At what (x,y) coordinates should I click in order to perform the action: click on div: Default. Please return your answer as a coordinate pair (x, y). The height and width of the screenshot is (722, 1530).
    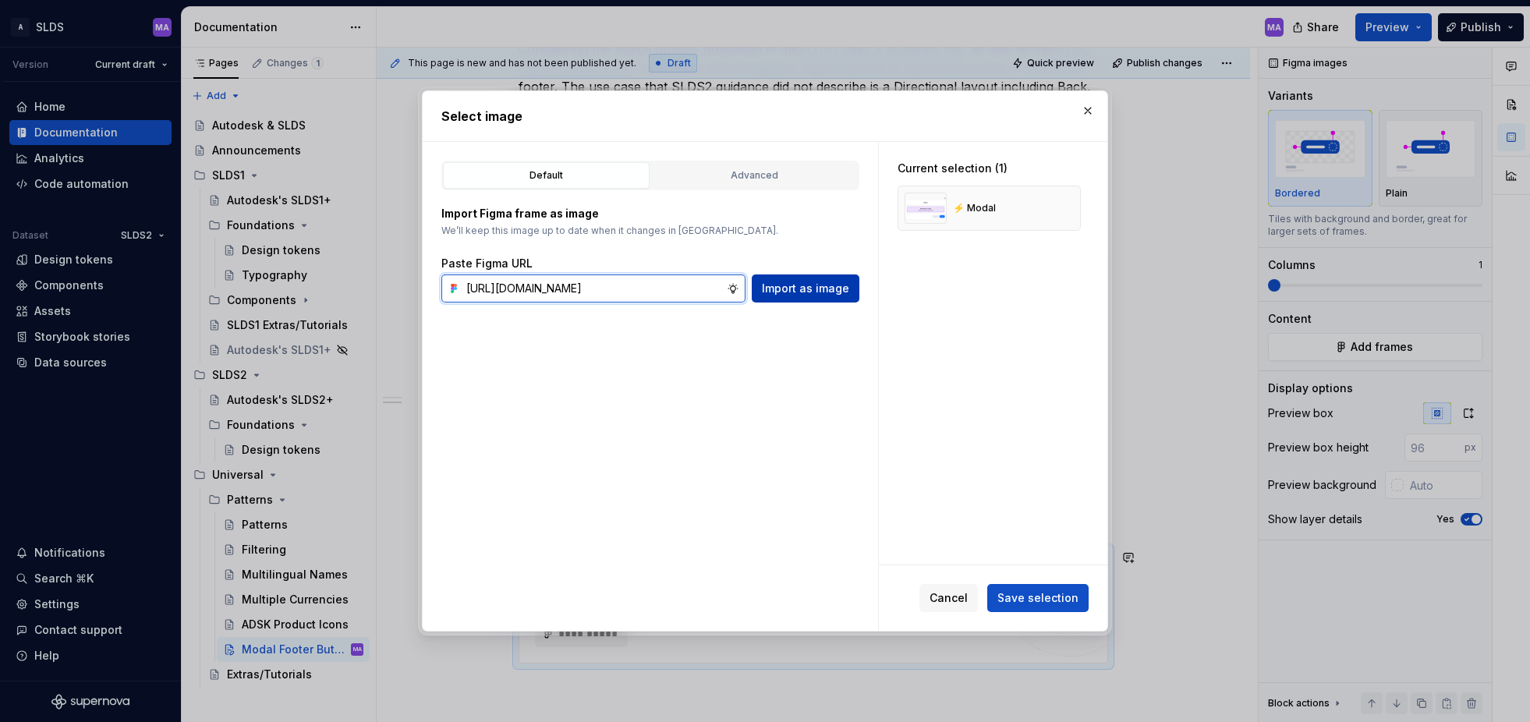
    Looking at the image, I should click on (546, 175).